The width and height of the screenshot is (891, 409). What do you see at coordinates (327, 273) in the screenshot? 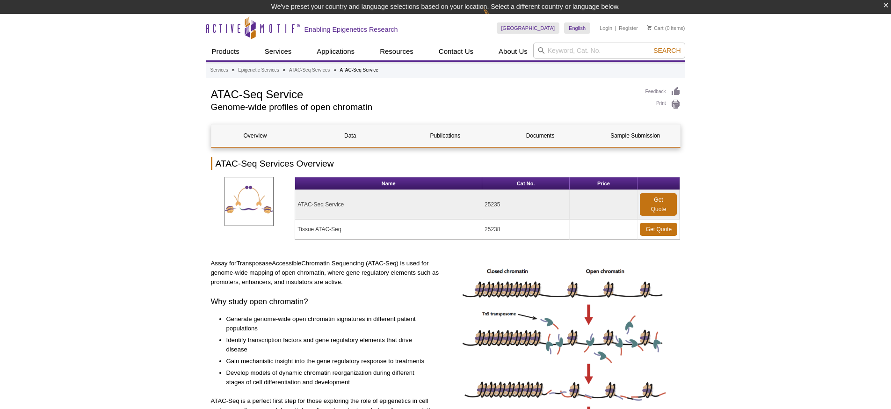
I see `p: ssay for ransposase ccessible hromatin Sequencing (ATAC-Seq) is used for genome-wide mapping of o...` at bounding box center [327, 273].